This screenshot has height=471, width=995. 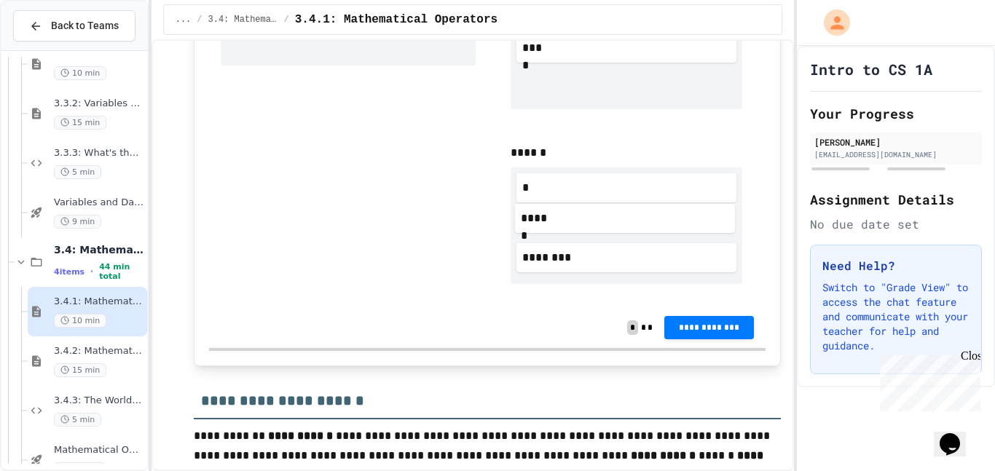 What do you see at coordinates (831, 23) in the screenshot?
I see `div: My Account` at bounding box center [831, 23].